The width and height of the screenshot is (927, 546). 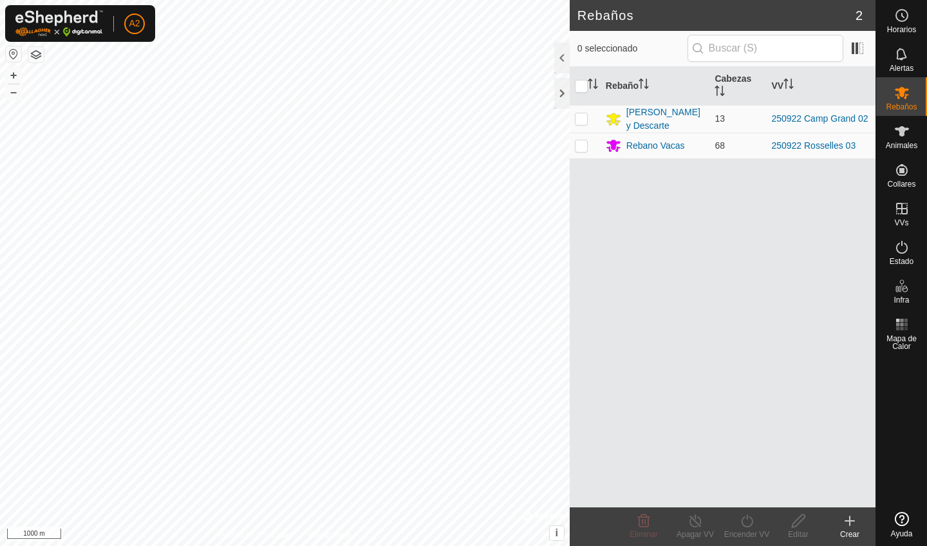 What do you see at coordinates (695, 534) in the screenshot?
I see `div: Apagar VV` at bounding box center [695, 534].